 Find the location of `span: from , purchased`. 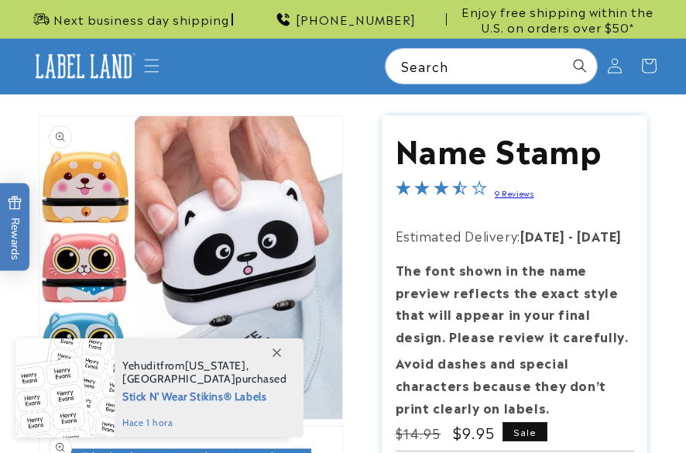

span: from , purchased is located at coordinates (204, 373).